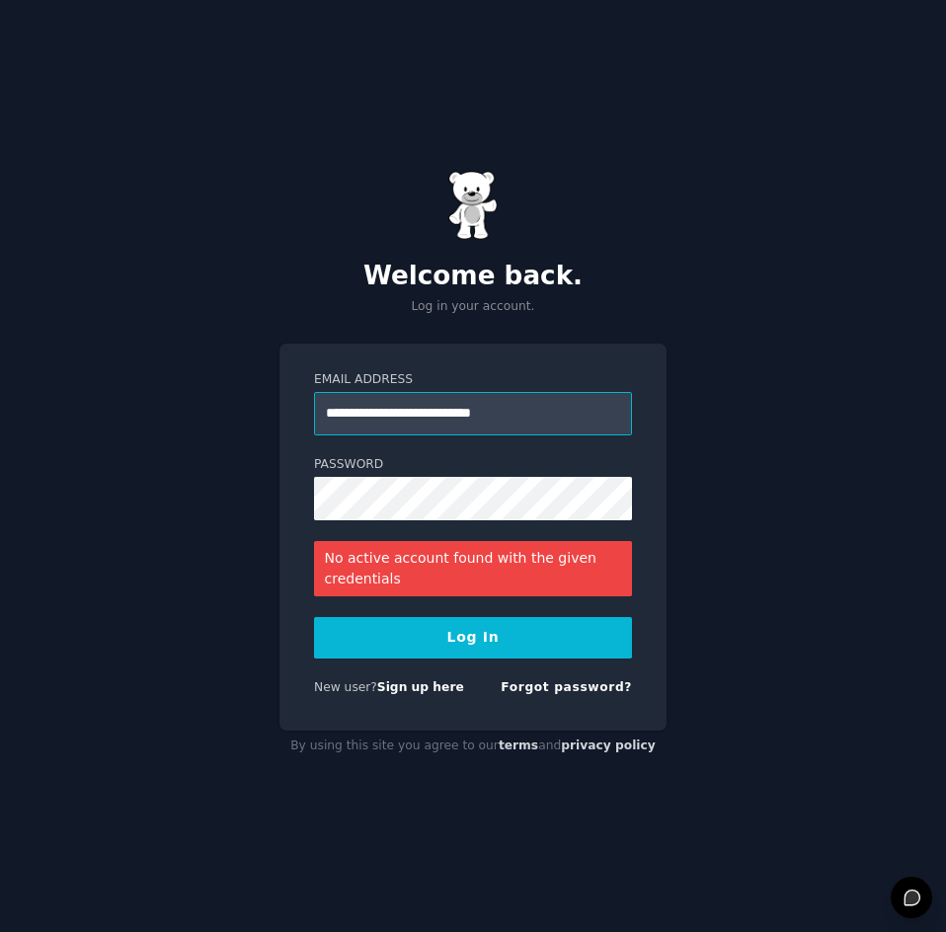 The height and width of the screenshot is (932, 946). What do you see at coordinates (473, 569) in the screenshot?
I see `div: No active account found with the given credentials` at bounding box center [473, 569].